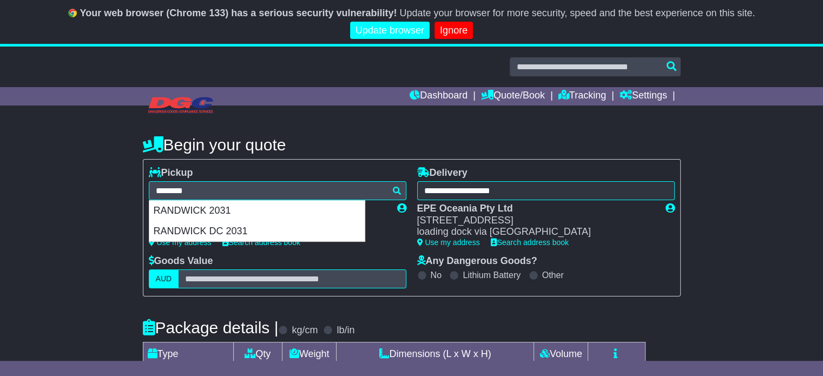 The height and width of the screenshot is (376, 823). What do you see at coordinates (442, 173) in the screenshot?
I see `label: Delivery` at bounding box center [442, 173].